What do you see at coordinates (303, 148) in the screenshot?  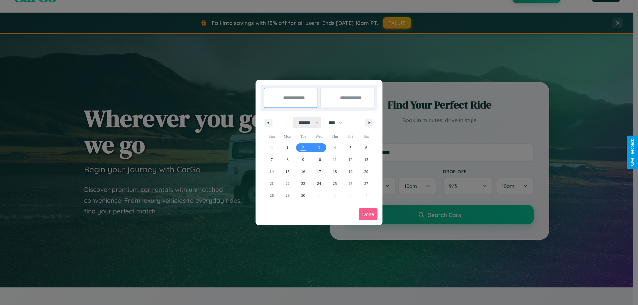 I see `span: 2` at bounding box center [303, 148].